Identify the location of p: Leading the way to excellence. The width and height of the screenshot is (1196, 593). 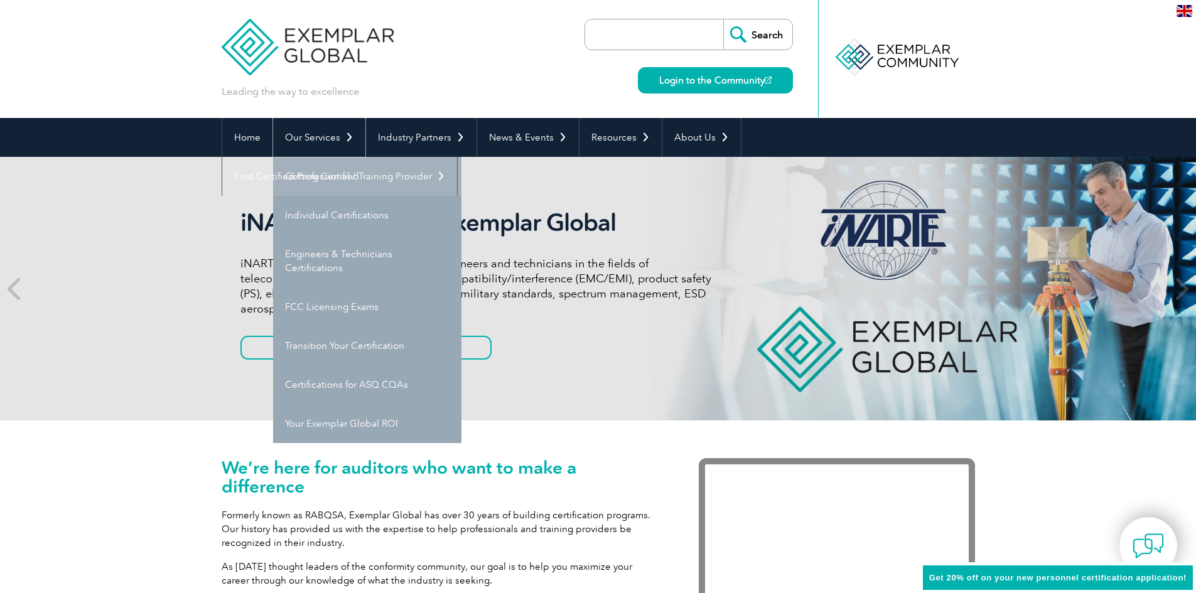
(290, 92).